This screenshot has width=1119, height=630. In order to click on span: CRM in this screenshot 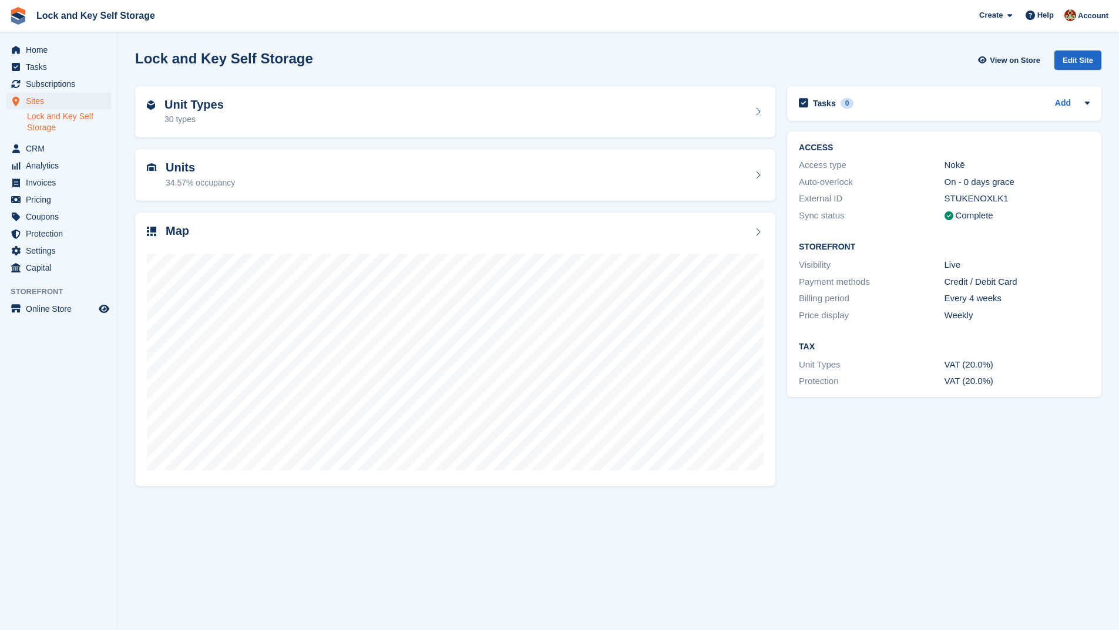, I will do `click(61, 149)`.